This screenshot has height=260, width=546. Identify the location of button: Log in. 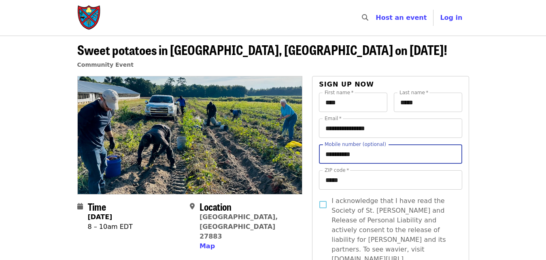
(450, 18).